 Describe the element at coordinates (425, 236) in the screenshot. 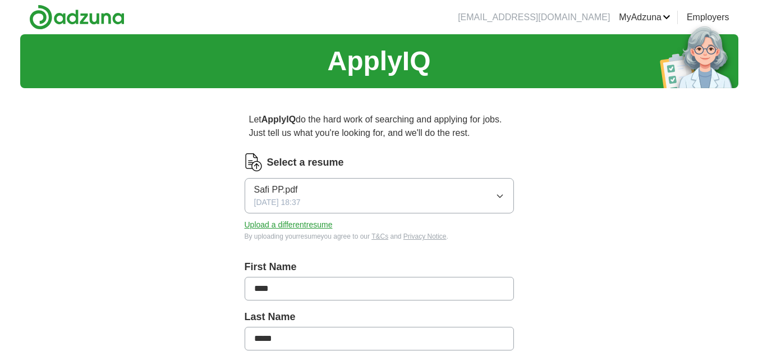

I see `a: Privacy Notice` at that location.